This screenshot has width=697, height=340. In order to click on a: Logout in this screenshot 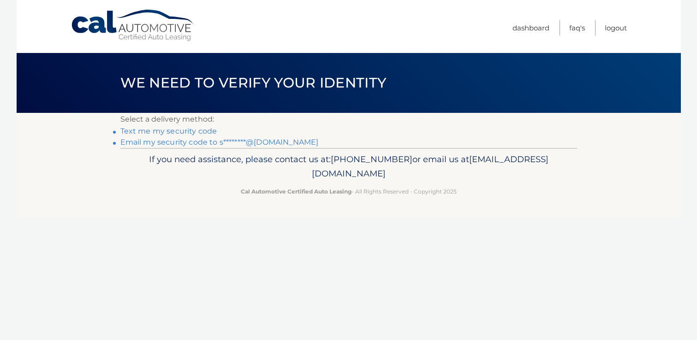, I will do `click(616, 28)`.